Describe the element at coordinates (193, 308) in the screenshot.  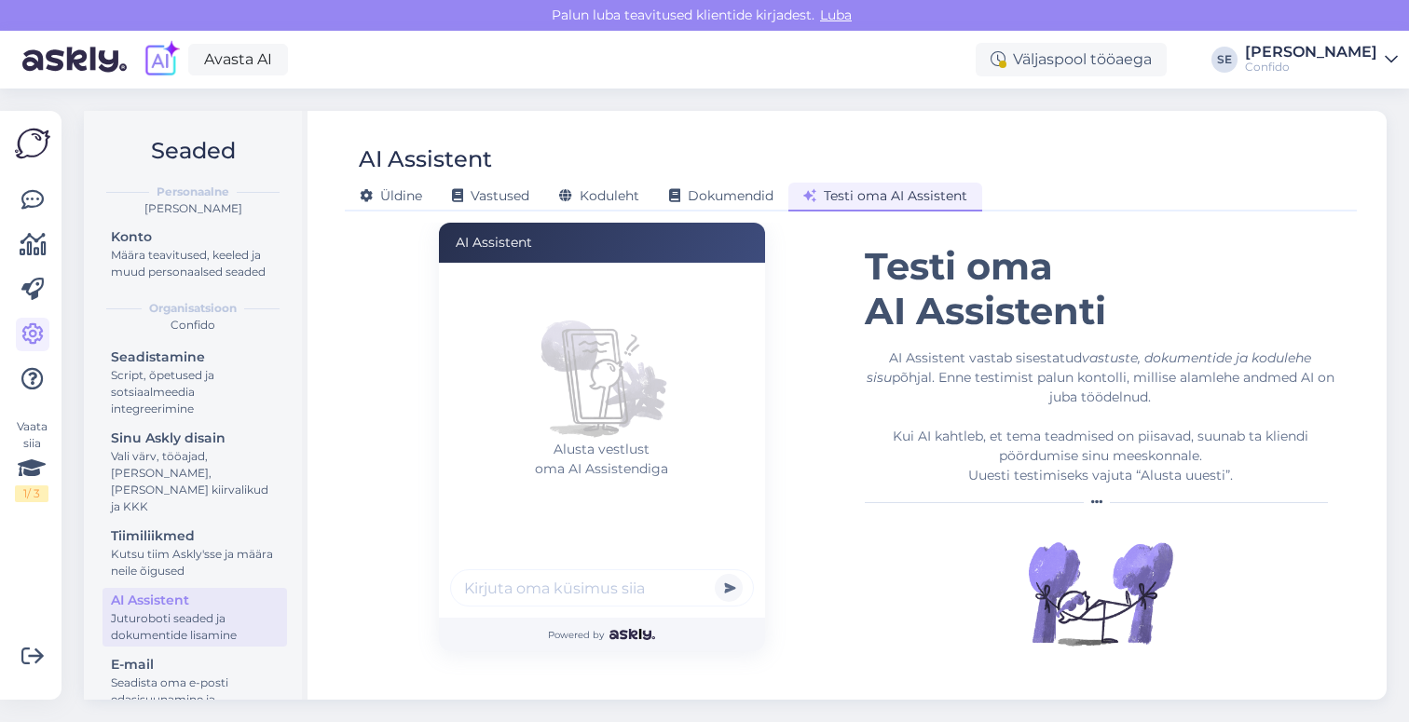
I see `b: Organisatsioon` at that location.